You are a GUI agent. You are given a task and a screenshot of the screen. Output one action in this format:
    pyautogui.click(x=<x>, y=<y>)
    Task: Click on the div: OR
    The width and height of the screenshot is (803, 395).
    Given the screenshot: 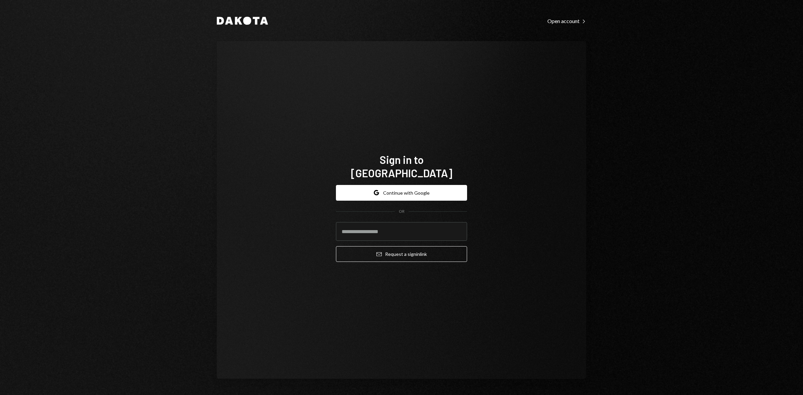 What is the action you would take?
    pyautogui.click(x=401, y=211)
    